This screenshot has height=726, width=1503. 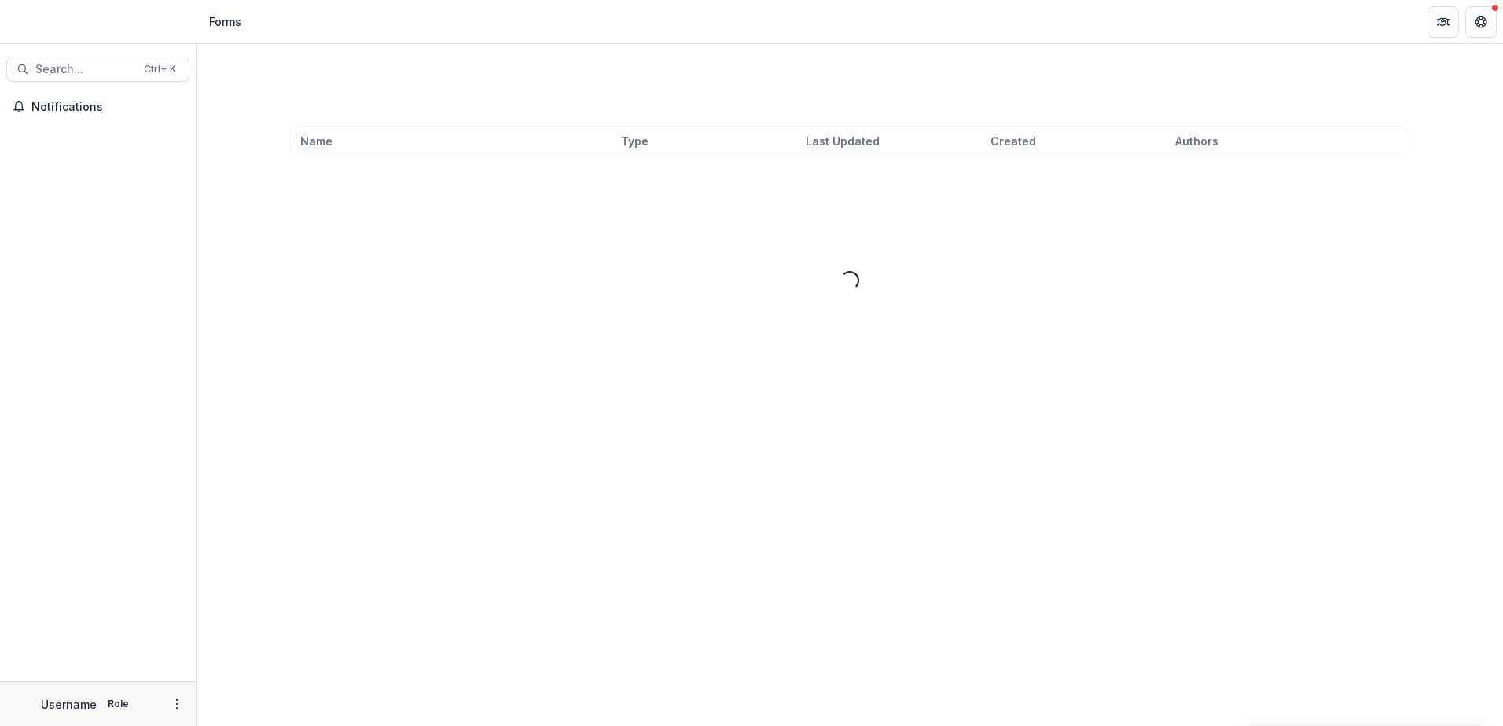 I want to click on button: Get Help, so click(x=1481, y=22).